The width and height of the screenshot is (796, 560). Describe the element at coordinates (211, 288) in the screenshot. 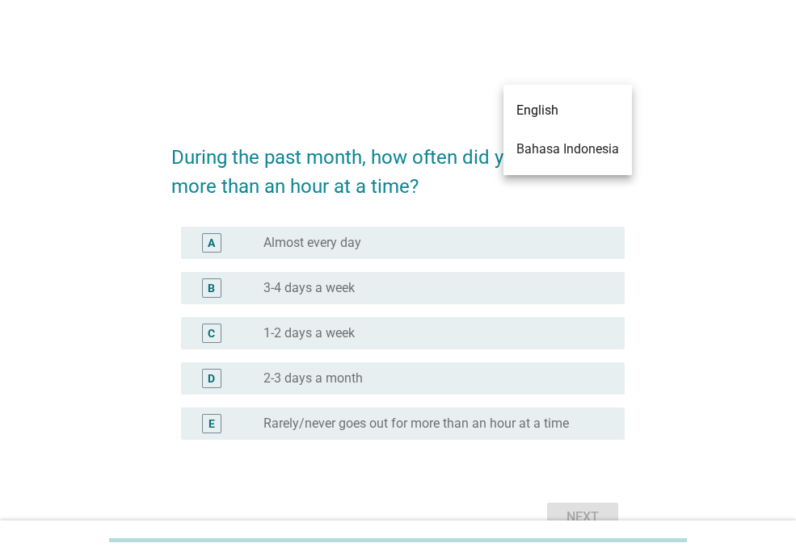

I see `div: B` at that location.